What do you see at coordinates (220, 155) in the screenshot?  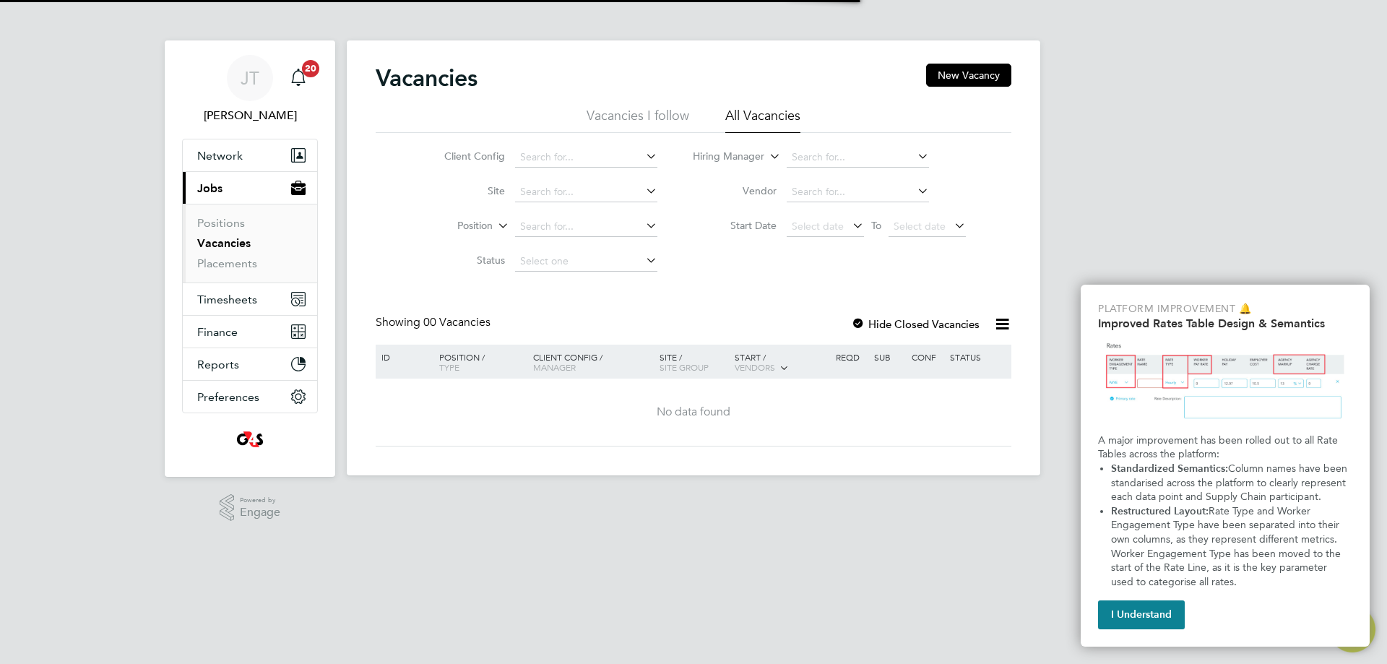 I see `span: Network` at bounding box center [220, 155].